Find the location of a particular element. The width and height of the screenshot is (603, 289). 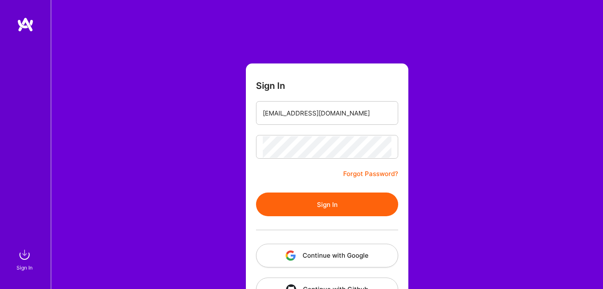

div: Sign In is located at coordinates (25, 267).